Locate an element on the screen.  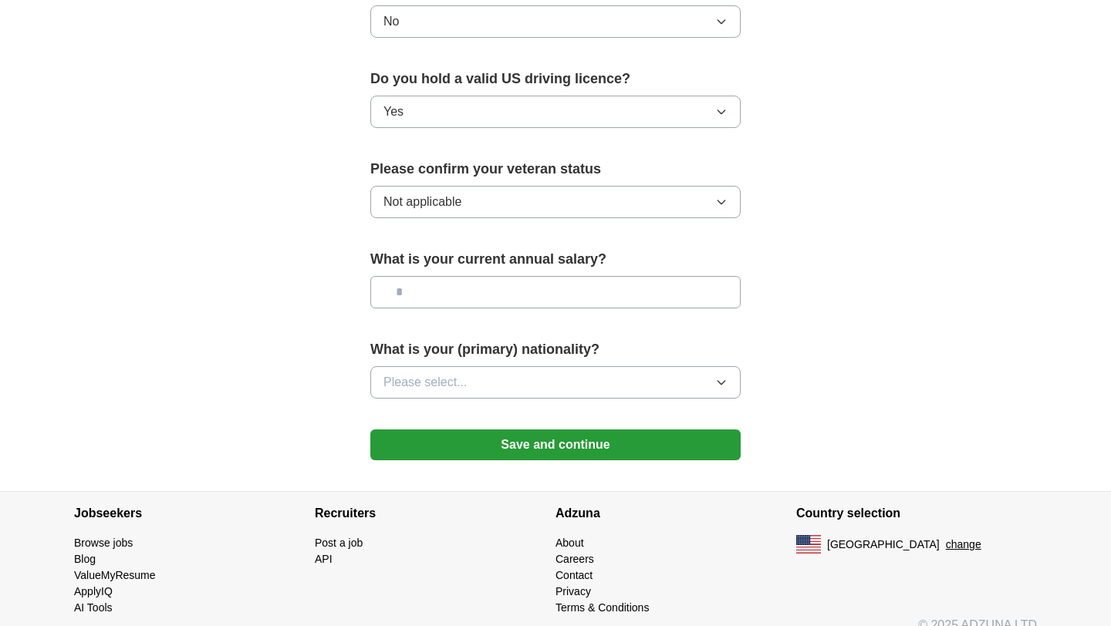
a: Contact is located at coordinates (574, 575).